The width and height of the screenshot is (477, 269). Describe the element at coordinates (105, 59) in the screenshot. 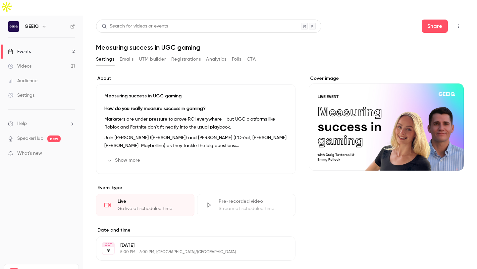

I see `button: Settings` at that location.